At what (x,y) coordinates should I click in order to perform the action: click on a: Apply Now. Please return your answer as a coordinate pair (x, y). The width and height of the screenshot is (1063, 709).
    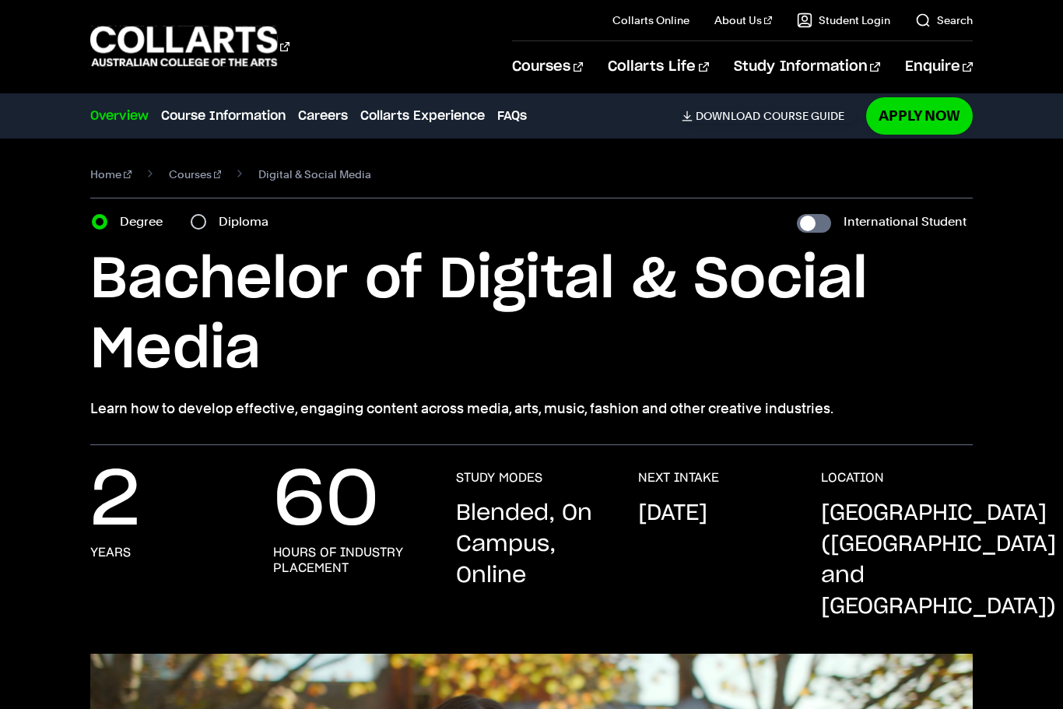
    Looking at the image, I should click on (919, 115).